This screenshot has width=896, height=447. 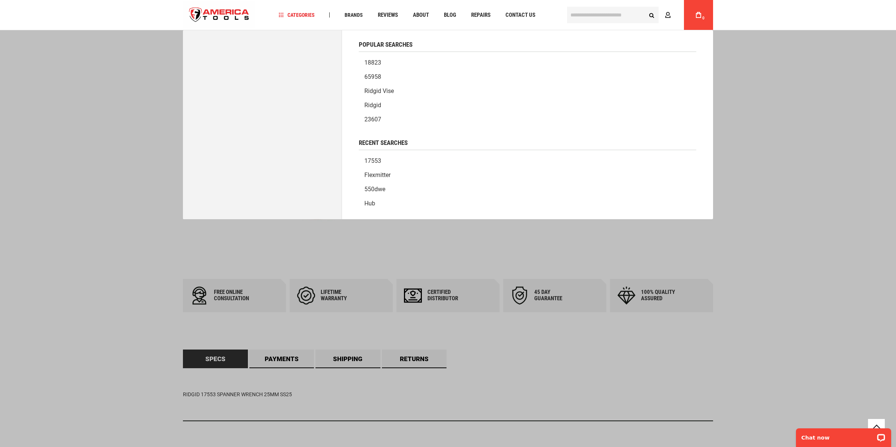 What do you see at coordinates (651, 15) in the screenshot?
I see `button: Search` at bounding box center [651, 15].